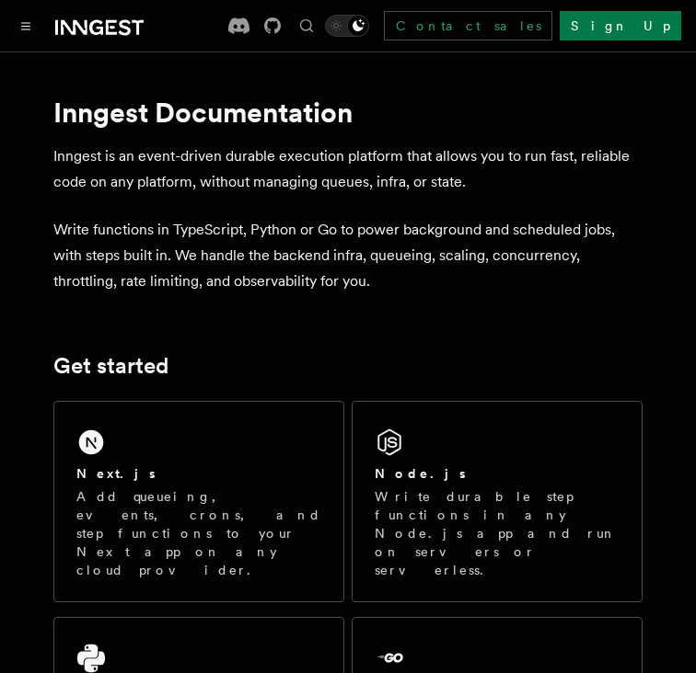  What do you see at coordinates (26, 26) in the screenshot?
I see `button: Toggle navigation` at bounding box center [26, 26].